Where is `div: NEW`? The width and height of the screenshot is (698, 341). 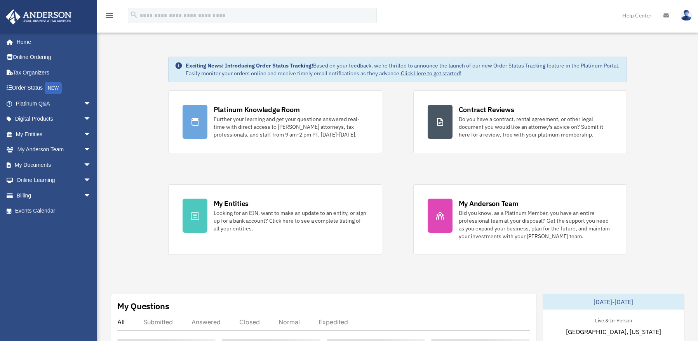
div: NEW is located at coordinates (53, 88).